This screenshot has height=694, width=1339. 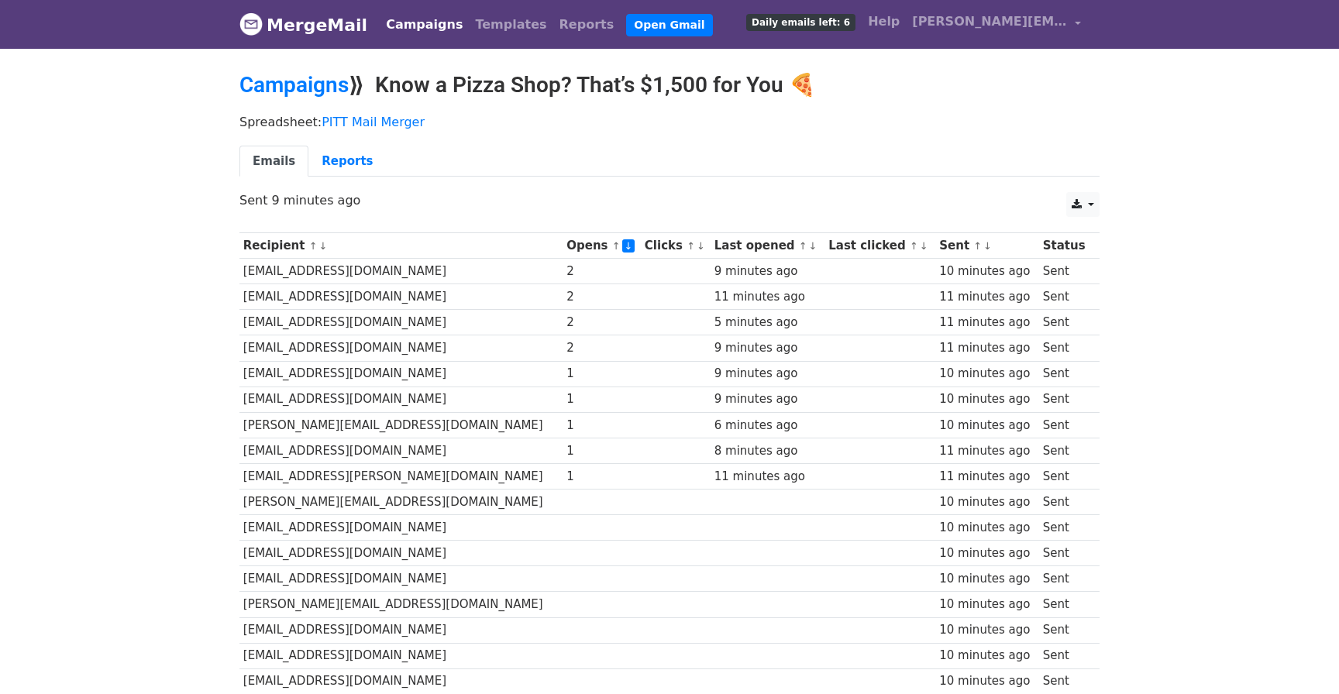 What do you see at coordinates (251, 24) in the screenshot?
I see `img: MergeMail logo` at bounding box center [251, 24].